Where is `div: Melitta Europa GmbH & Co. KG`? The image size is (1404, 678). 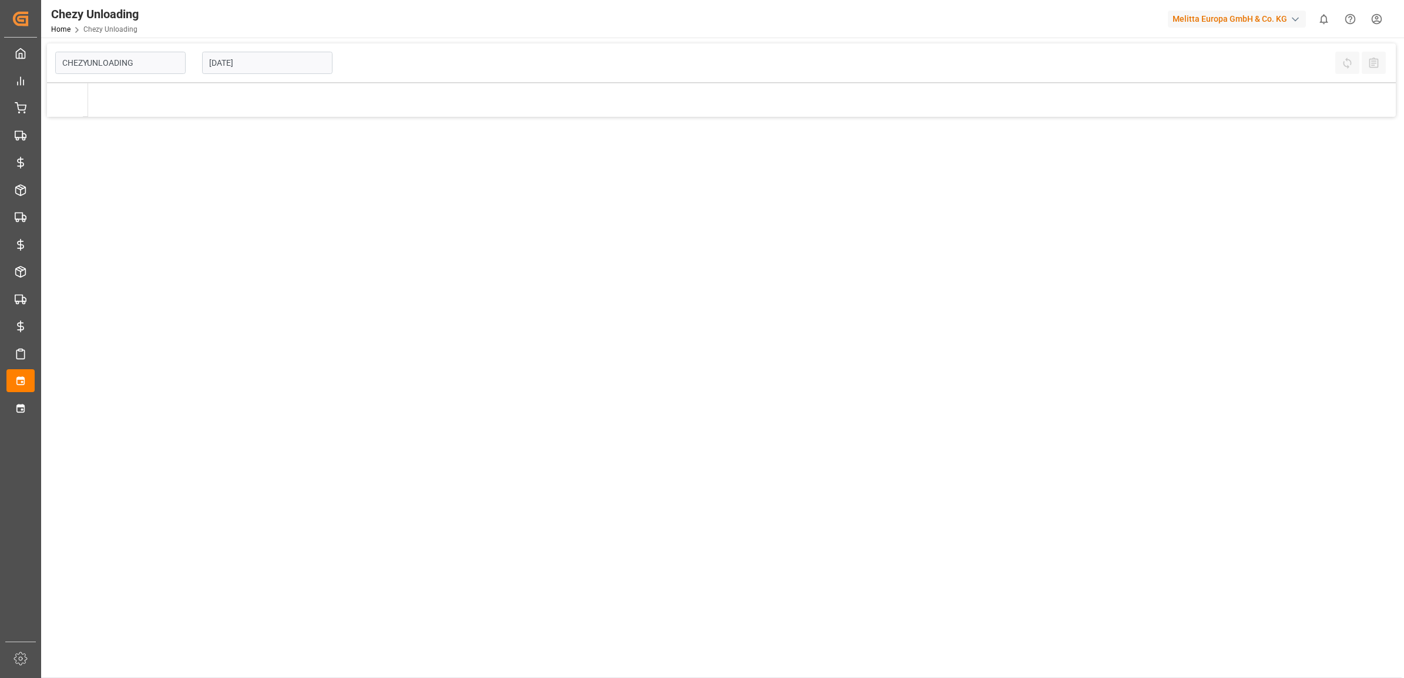
div: Melitta Europa GmbH & Co. KG is located at coordinates (1236, 19).